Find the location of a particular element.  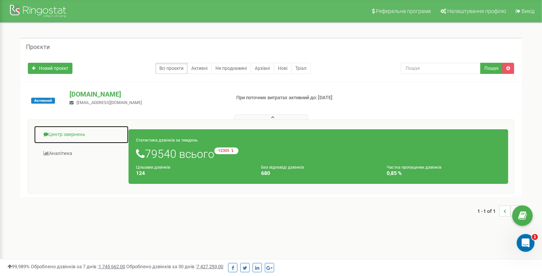

u: 7 427 293,00 is located at coordinates (210, 267).